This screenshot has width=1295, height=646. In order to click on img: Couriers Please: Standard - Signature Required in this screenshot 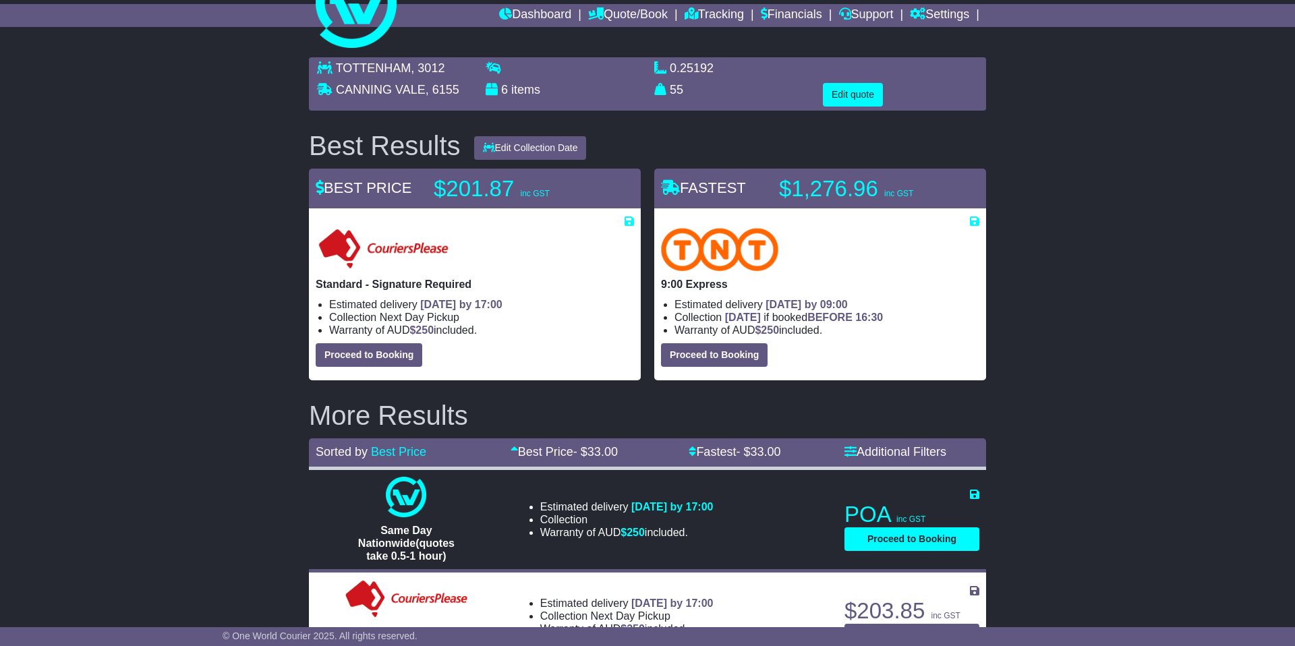, I will do `click(383, 249)`.